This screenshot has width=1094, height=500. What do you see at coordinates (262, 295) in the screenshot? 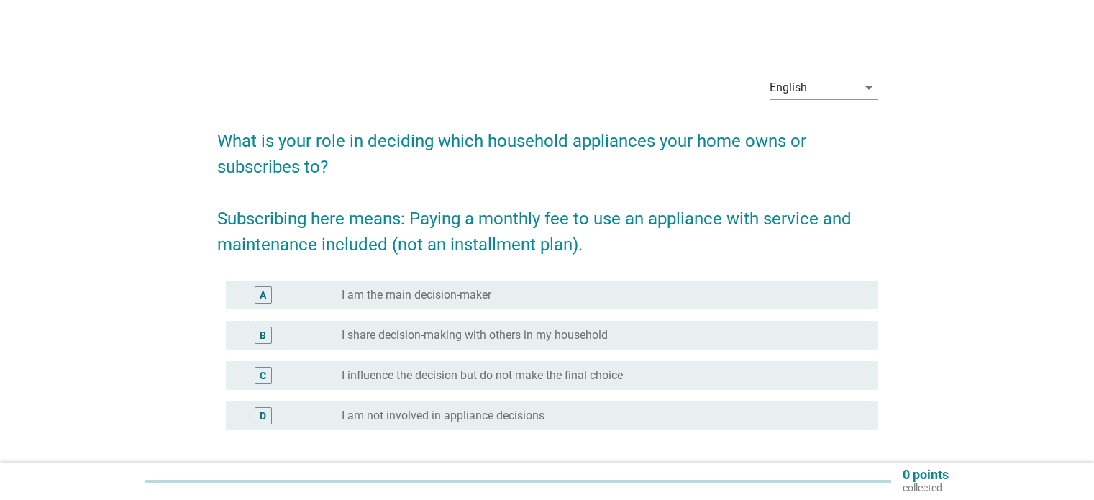
I see `div: A` at bounding box center [262, 295].